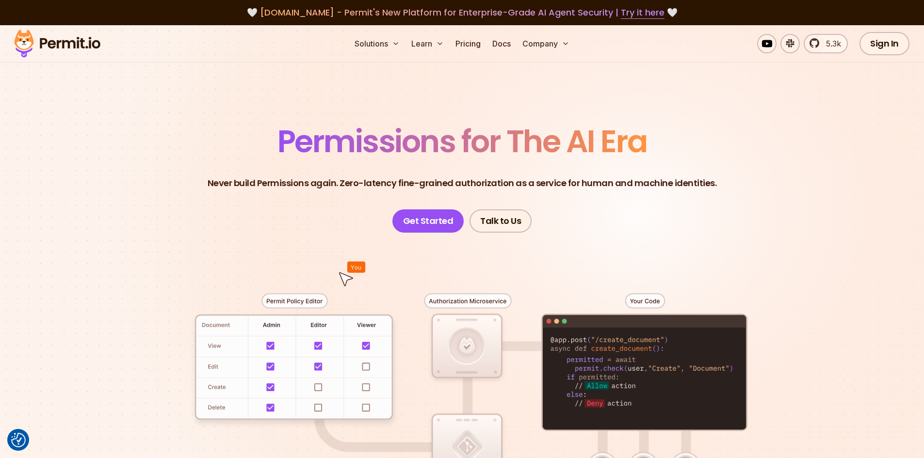  Describe the element at coordinates (462, 141) in the screenshot. I see `span: Permissions for The AI Era` at that location.